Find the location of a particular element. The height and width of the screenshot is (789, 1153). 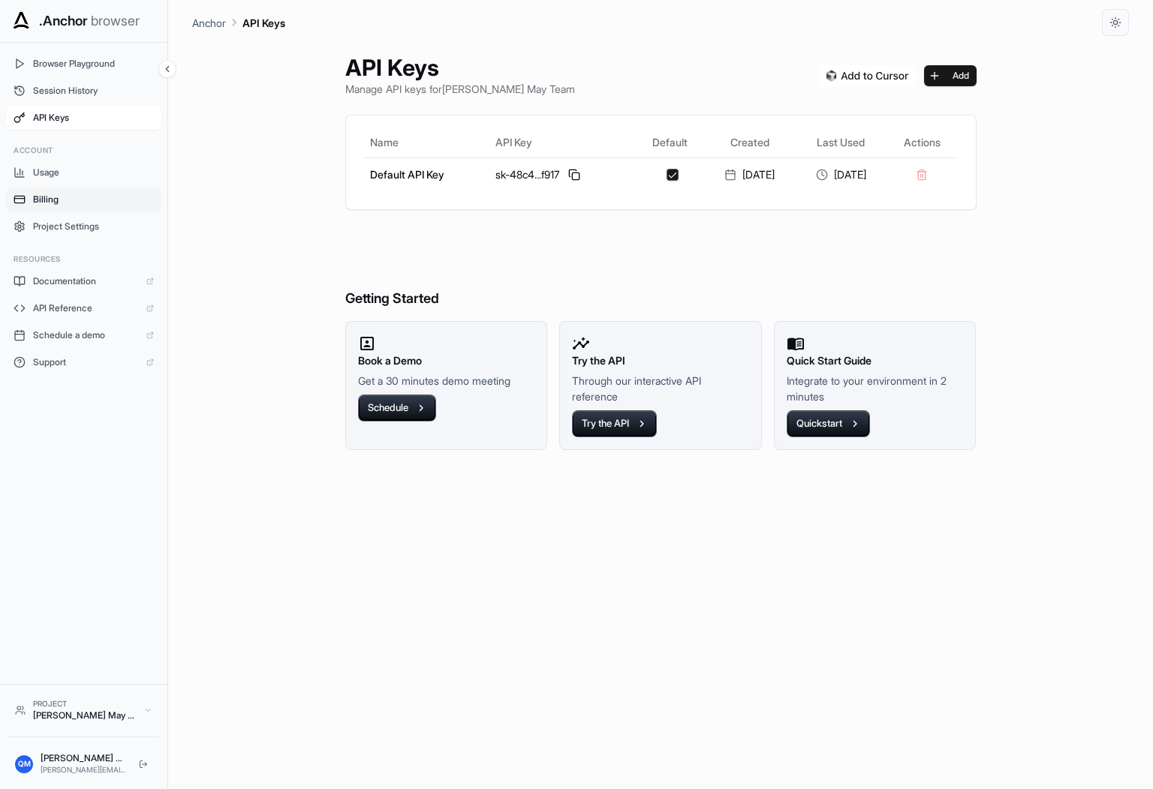

span: .Anchor is located at coordinates (63, 21).